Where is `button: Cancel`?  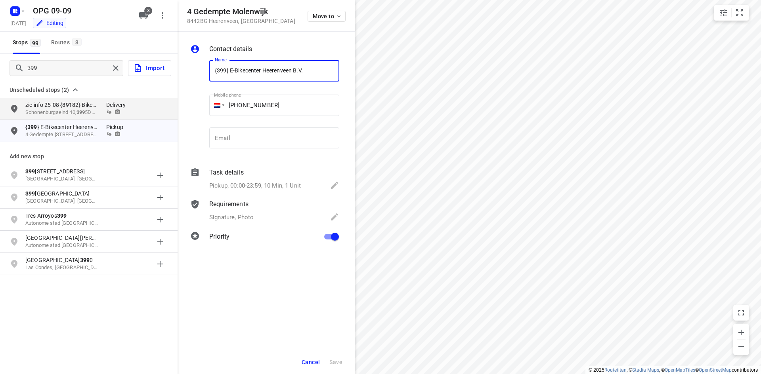 button: Cancel is located at coordinates (311, 363).